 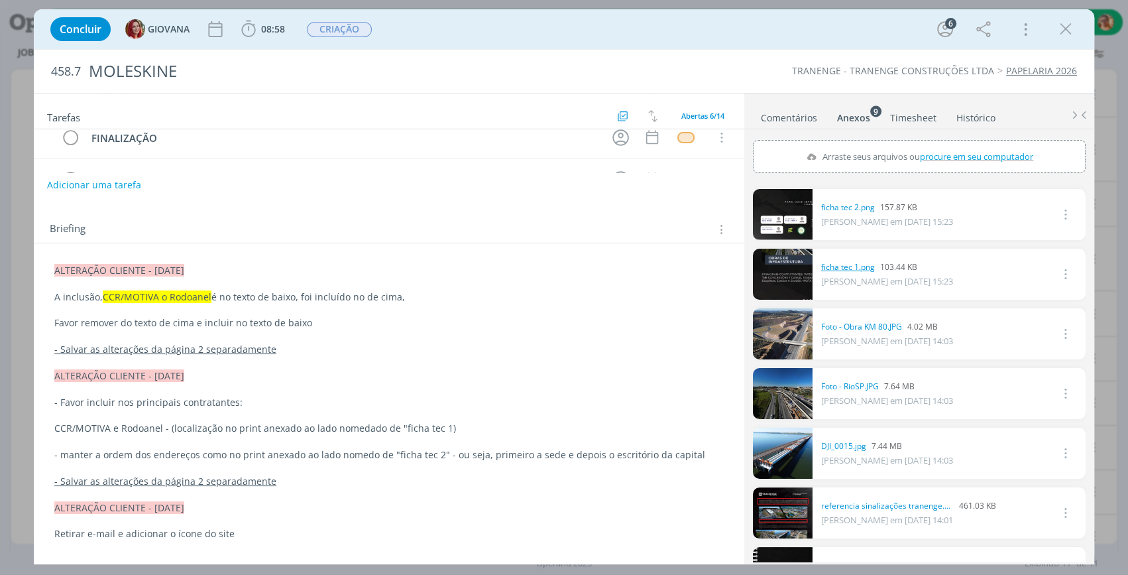 I want to click on div: 7.64 MB, so click(x=887, y=387).